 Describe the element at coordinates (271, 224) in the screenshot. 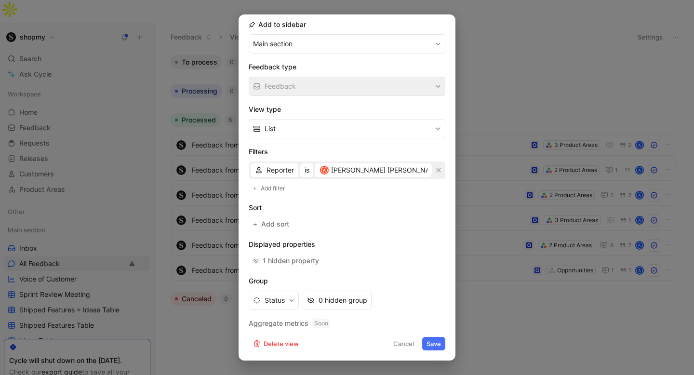

I see `button: Add sort` at that location.